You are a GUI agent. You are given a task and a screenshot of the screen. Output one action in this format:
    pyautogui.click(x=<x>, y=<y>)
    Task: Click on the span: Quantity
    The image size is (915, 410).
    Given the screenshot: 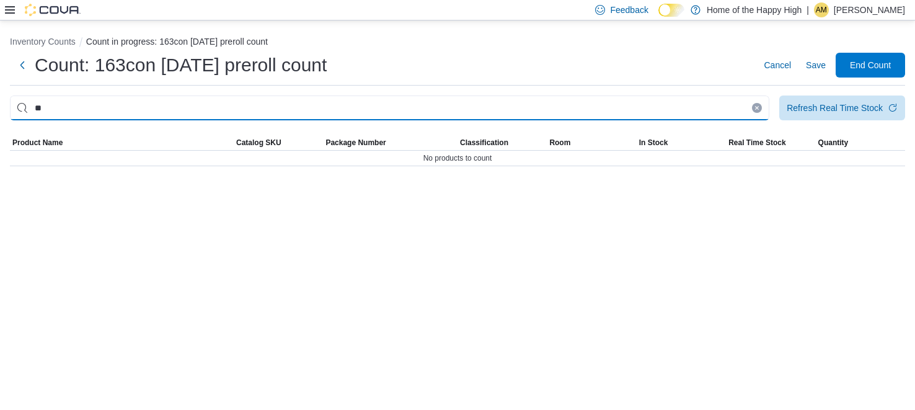 What is the action you would take?
    pyautogui.click(x=833, y=143)
    